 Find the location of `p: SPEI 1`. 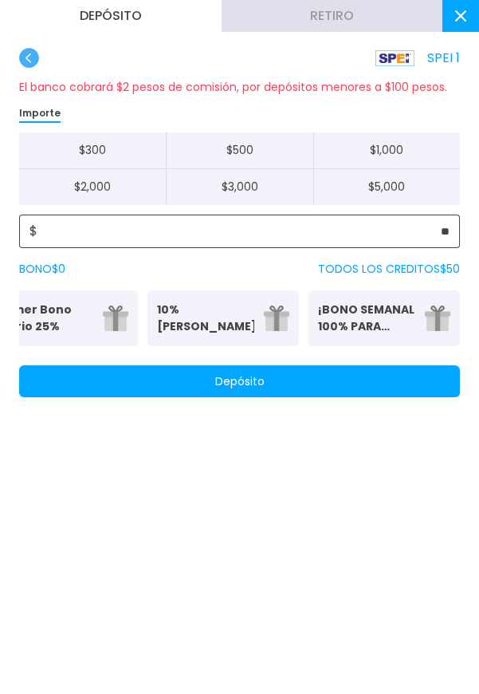

p: SPEI 1 is located at coordinates (418, 58).